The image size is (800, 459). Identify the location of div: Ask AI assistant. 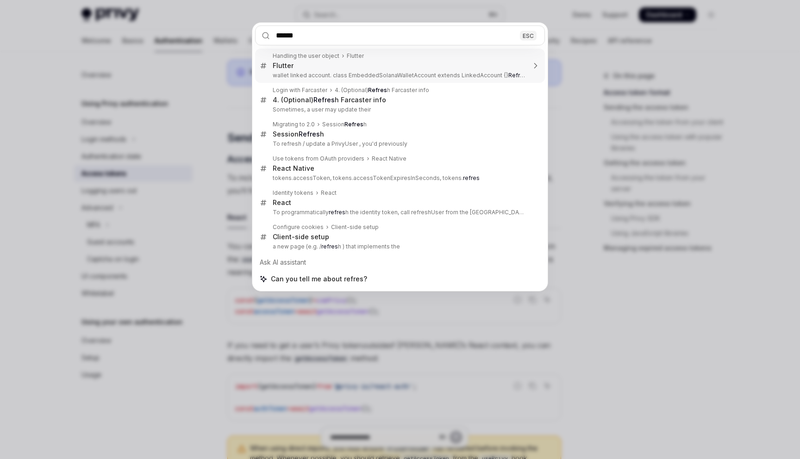
(400, 262).